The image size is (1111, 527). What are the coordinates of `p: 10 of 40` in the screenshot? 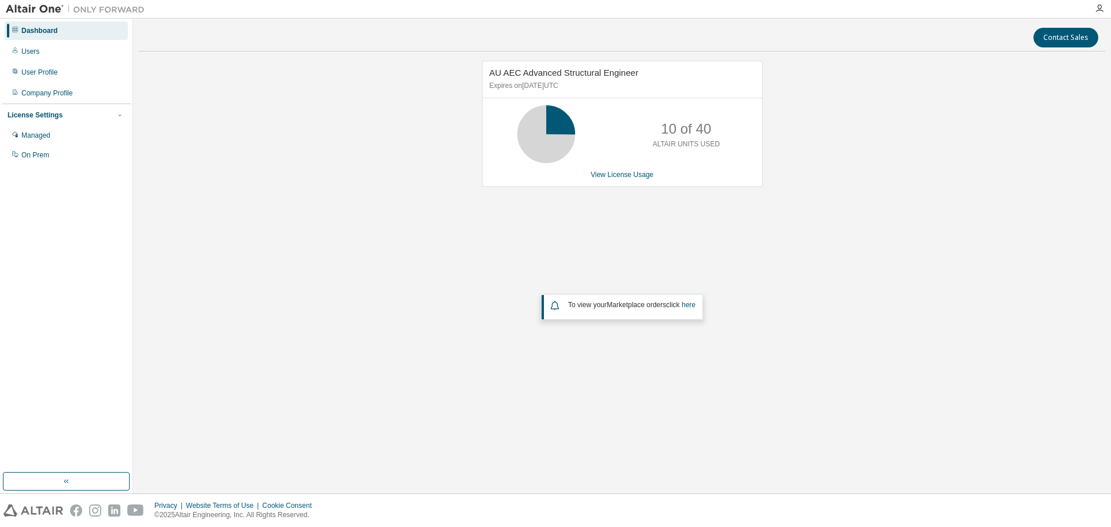 It's located at (685, 129).